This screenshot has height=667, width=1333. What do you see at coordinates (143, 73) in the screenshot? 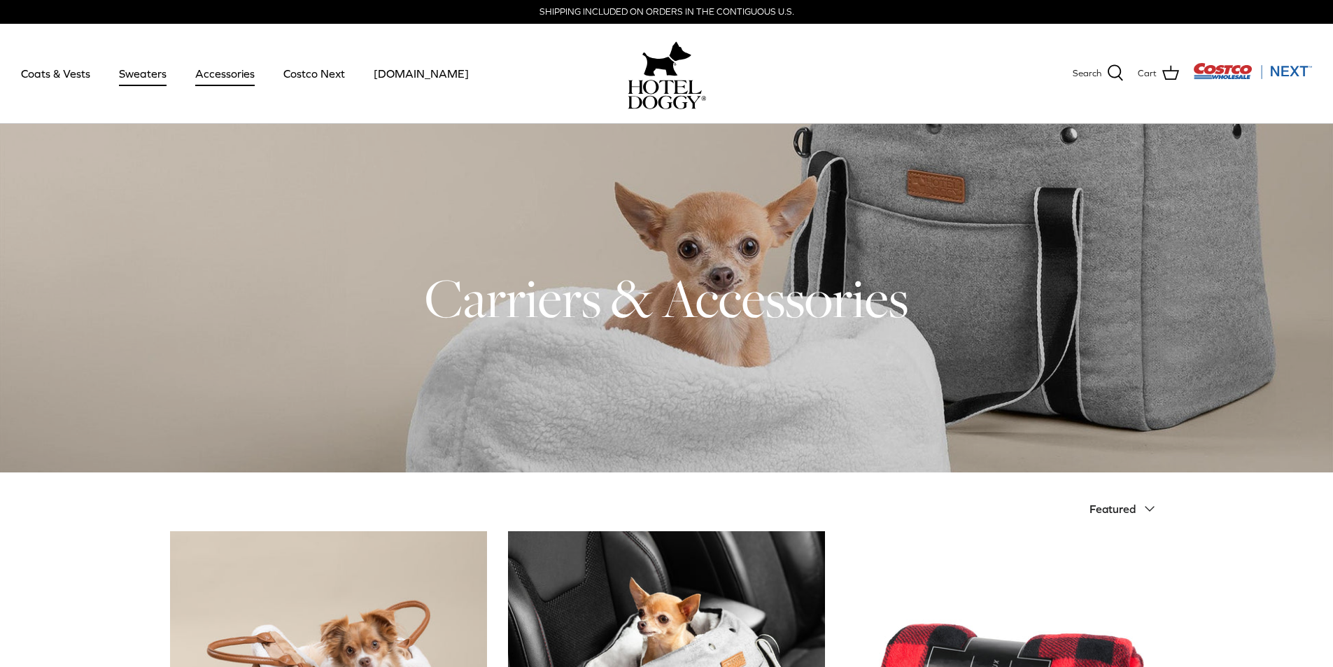
I see `a: Sweaters` at bounding box center [143, 73].